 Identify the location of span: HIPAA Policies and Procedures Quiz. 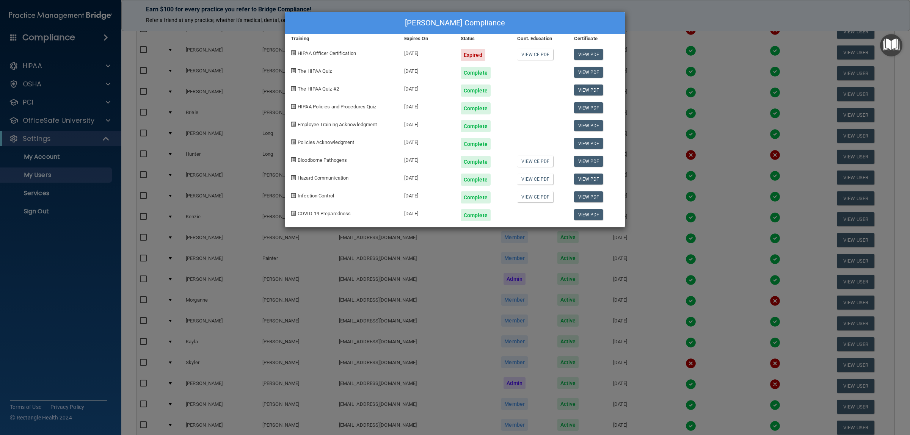
(337, 107).